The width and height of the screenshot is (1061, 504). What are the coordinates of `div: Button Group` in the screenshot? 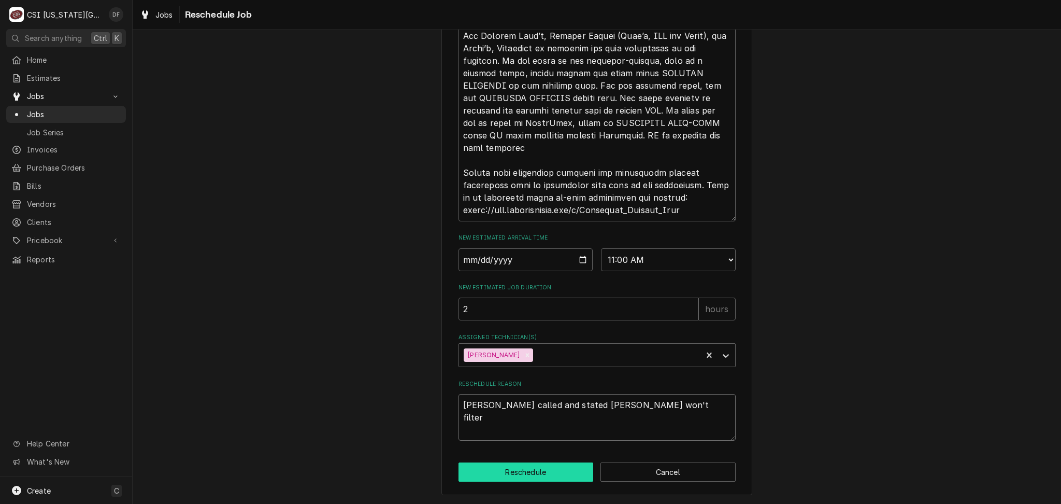 It's located at (597, 472).